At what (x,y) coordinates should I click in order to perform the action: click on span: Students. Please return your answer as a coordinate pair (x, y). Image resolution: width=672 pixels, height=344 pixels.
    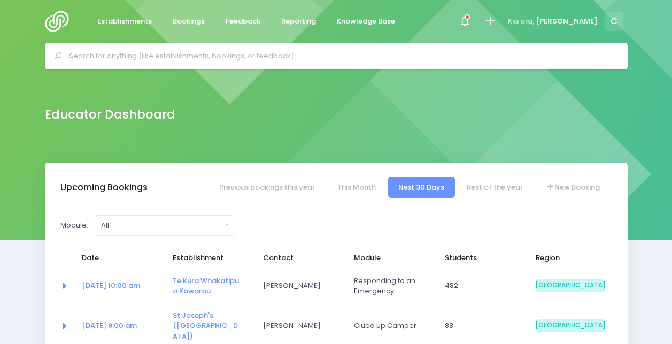
    Looking at the image, I should click on (480, 258).